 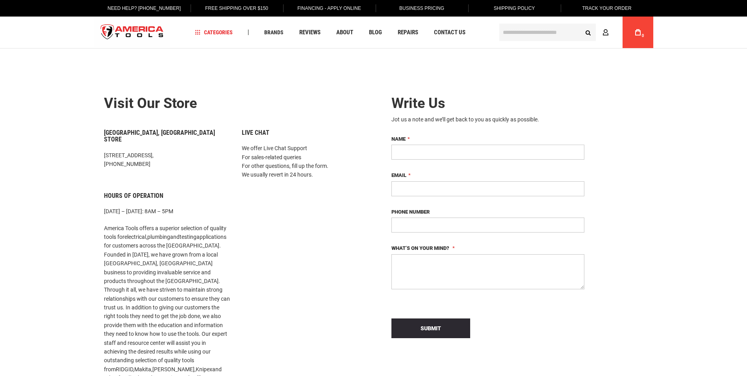 I want to click on a: testing, so click(x=188, y=237).